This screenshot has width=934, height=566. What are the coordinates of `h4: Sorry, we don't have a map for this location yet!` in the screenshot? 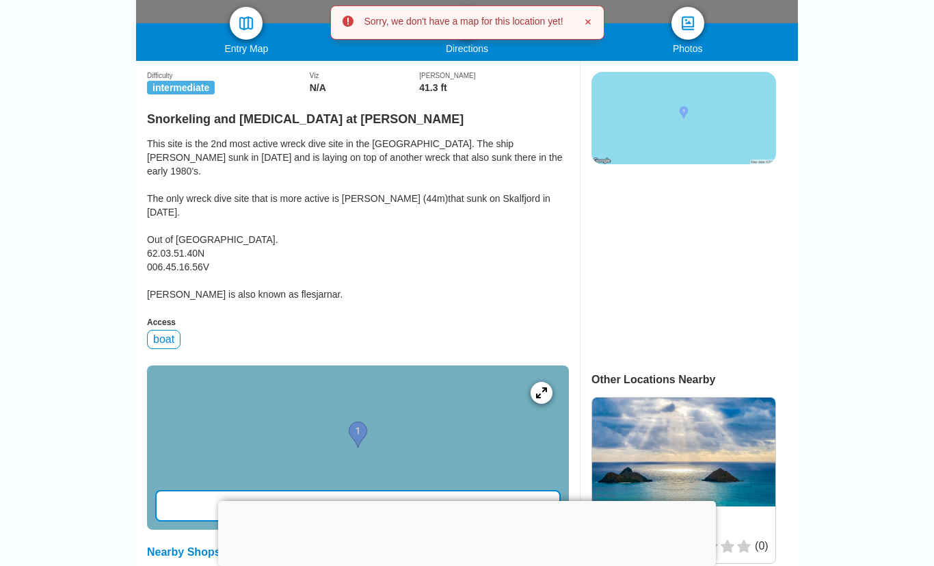 It's located at (464, 21).